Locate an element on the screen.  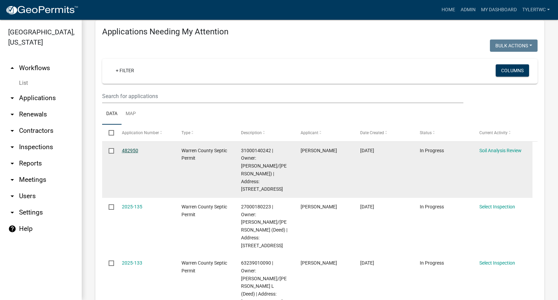
button: Columns is located at coordinates (513, 71).